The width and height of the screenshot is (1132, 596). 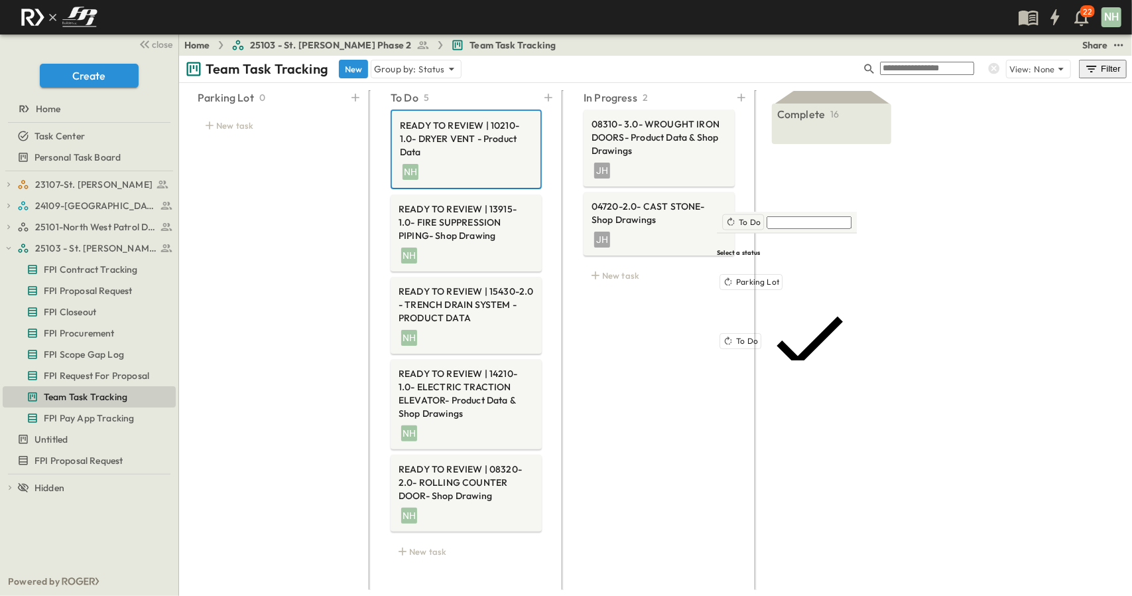 What do you see at coordinates (49, 487) in the screenshot?
I see `span: Hidden` at bounding box center [49, 487].